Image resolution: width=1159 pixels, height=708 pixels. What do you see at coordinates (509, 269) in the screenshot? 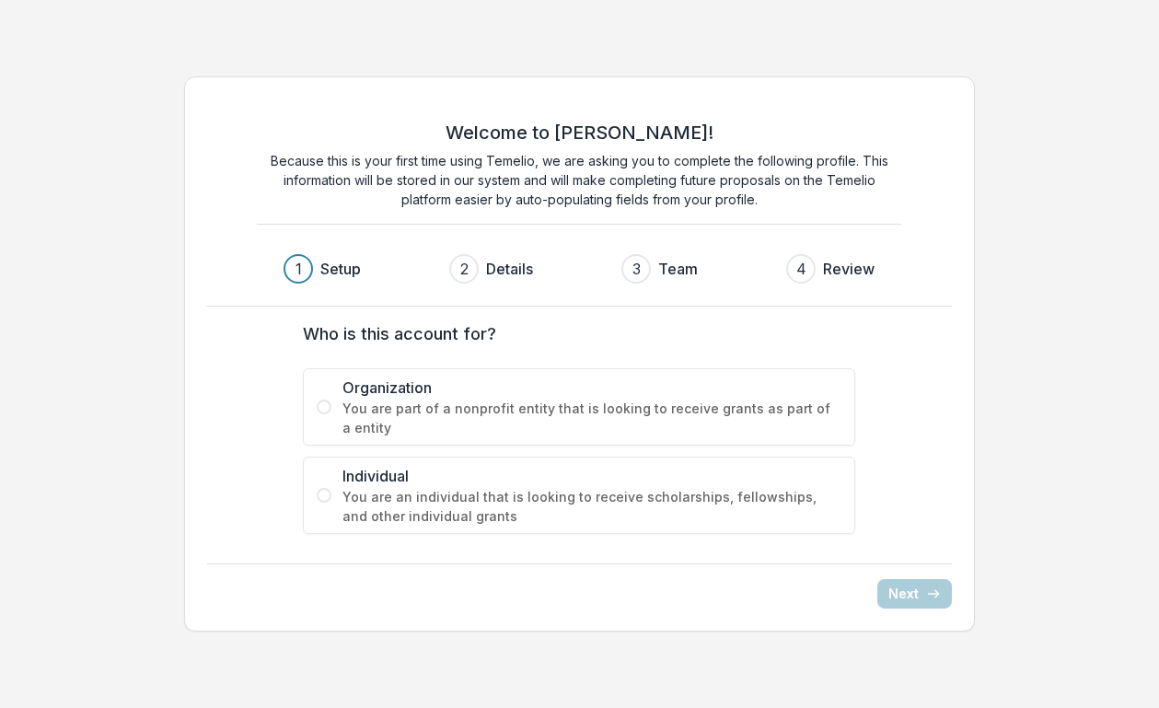
I see `h3: Details` at bounding box center [509, 269].